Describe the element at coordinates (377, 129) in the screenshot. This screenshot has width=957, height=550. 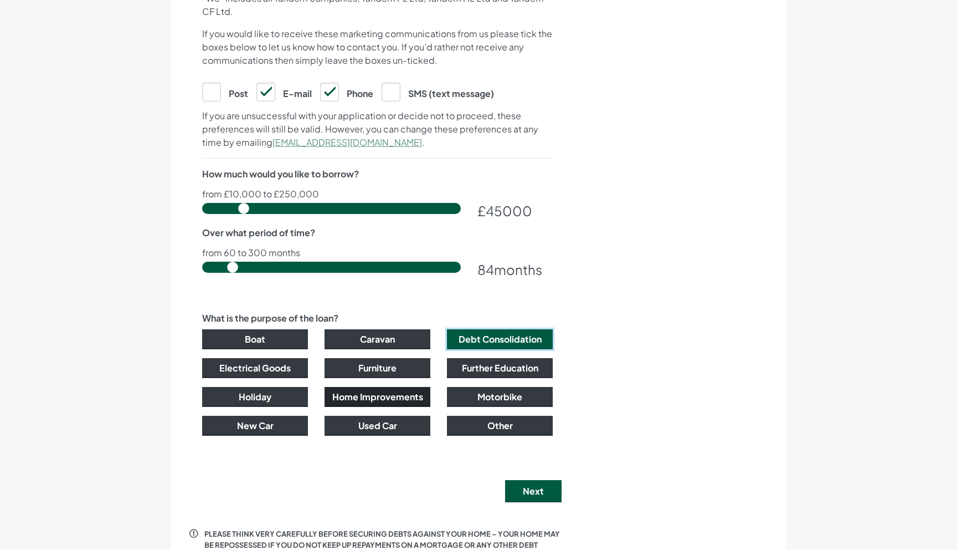
I see `p: If you are unsuccessful with your application or decide not to proceed, these preferences will st...` at that location.